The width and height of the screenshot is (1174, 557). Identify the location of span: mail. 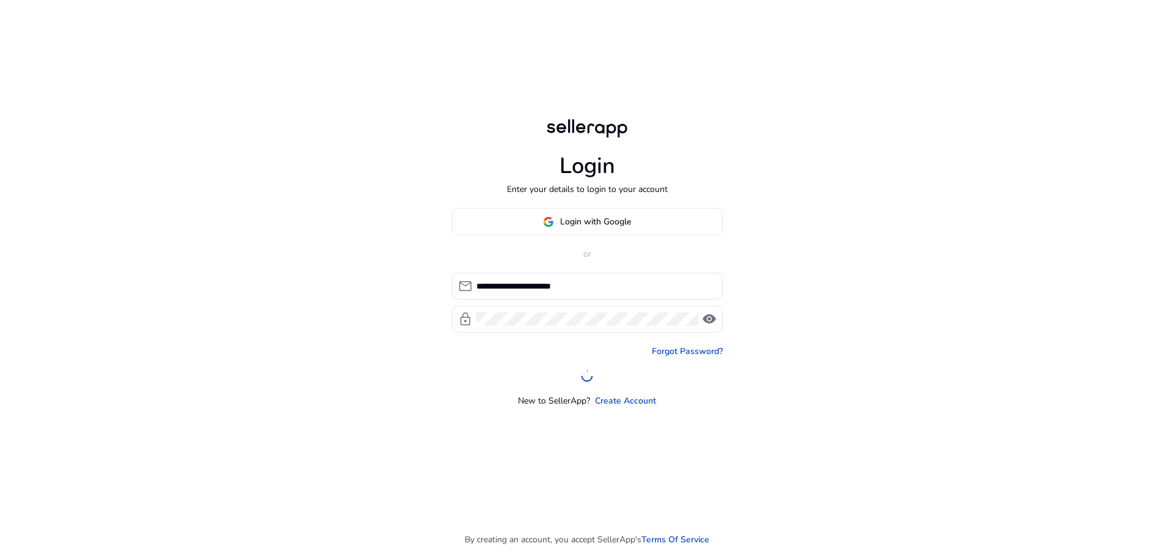
(465, 286).